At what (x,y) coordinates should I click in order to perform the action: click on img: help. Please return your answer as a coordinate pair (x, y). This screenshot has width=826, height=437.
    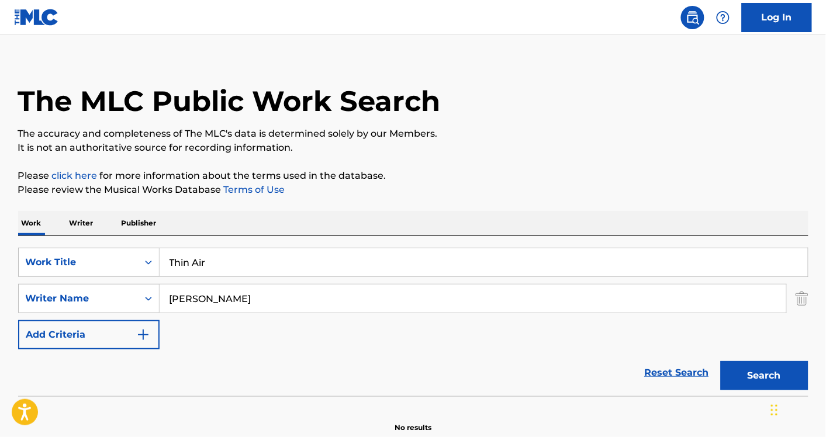
    Looking at the image, I should click on (723, 18).